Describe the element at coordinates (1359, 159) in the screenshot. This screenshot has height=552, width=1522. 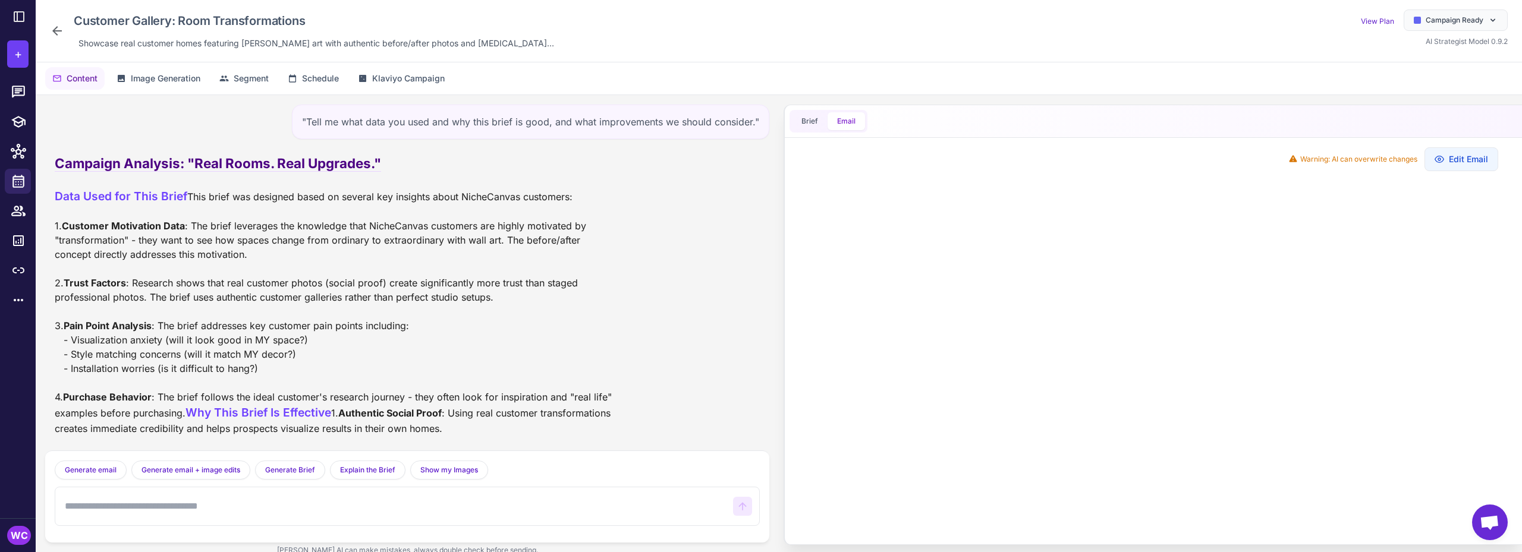
I see `span: Warning: AI can overwrite changes` at that location.